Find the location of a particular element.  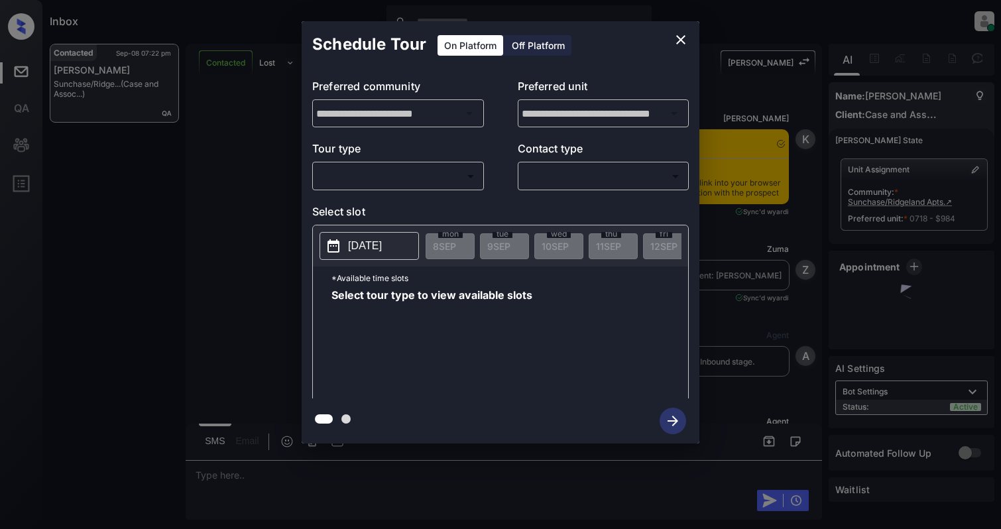

p: Preferred unit is located at coordinates (603, 89).